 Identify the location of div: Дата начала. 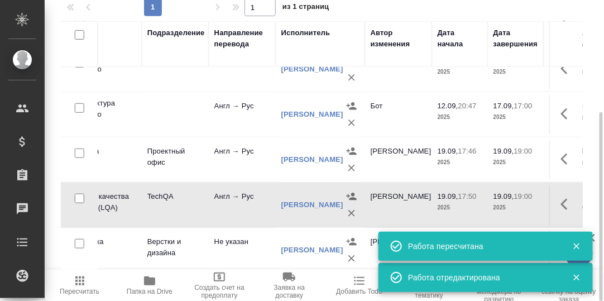
(460, 38).